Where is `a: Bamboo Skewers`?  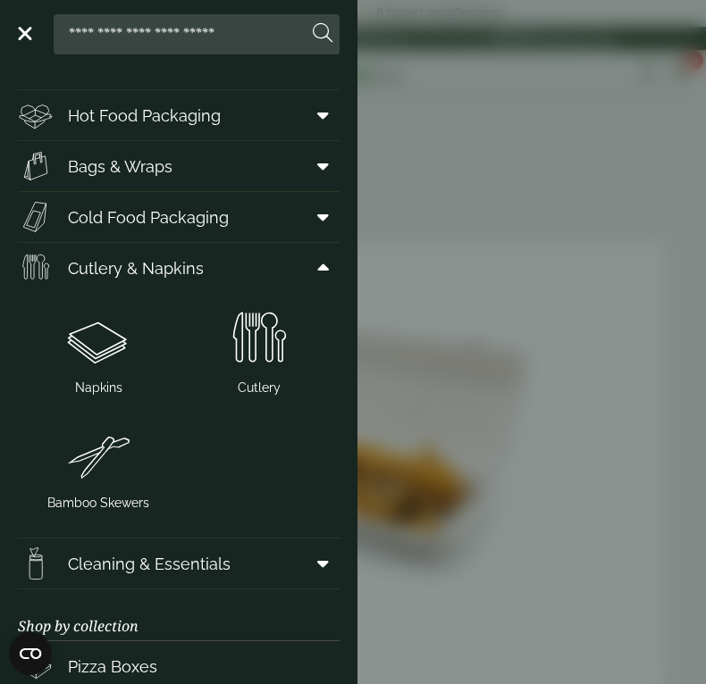 a: Bamboo Skewers is located at coordinates (98, 465).